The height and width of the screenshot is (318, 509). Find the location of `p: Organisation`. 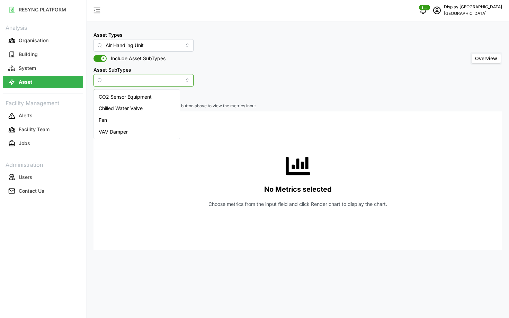

p: Organisation is located at coordinates (34, 41).